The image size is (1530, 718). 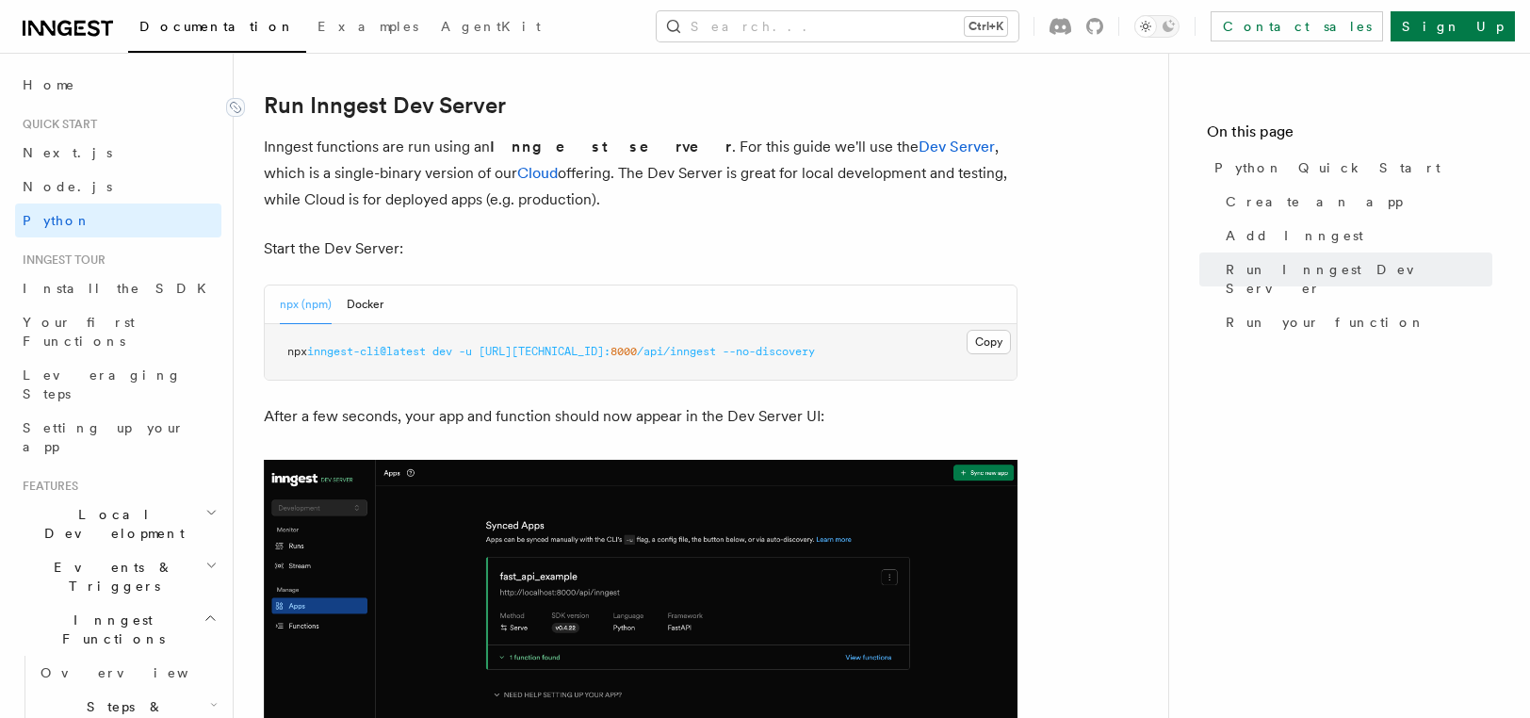 I want to click on span: Examples, so click(x=367, y=26).